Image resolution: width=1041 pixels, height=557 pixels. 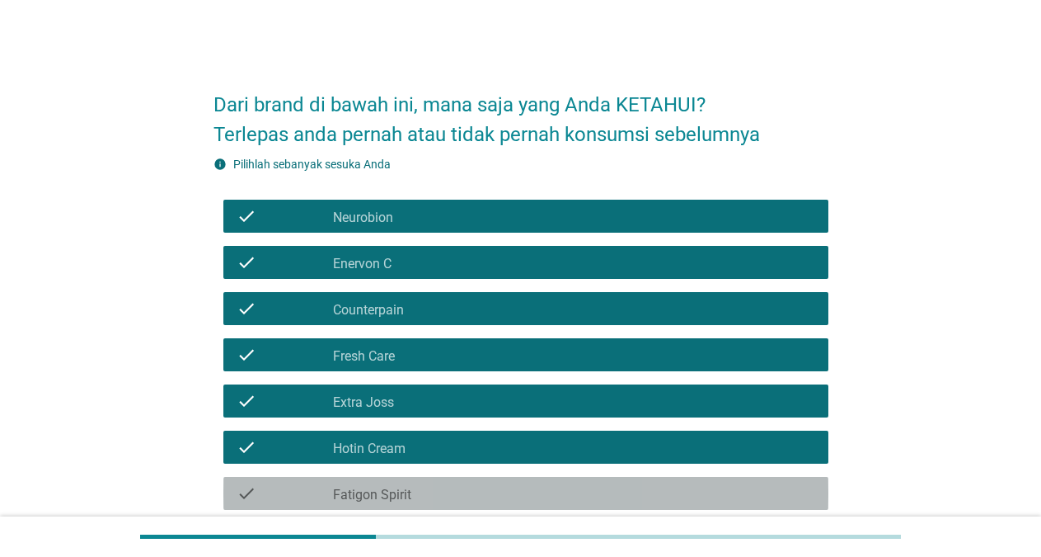 What do you see at coordinates (312, 164) in the screenshot?
I see `label: Pilihlah sebanyak sesuka Anda` at bounding box center [312, 164].